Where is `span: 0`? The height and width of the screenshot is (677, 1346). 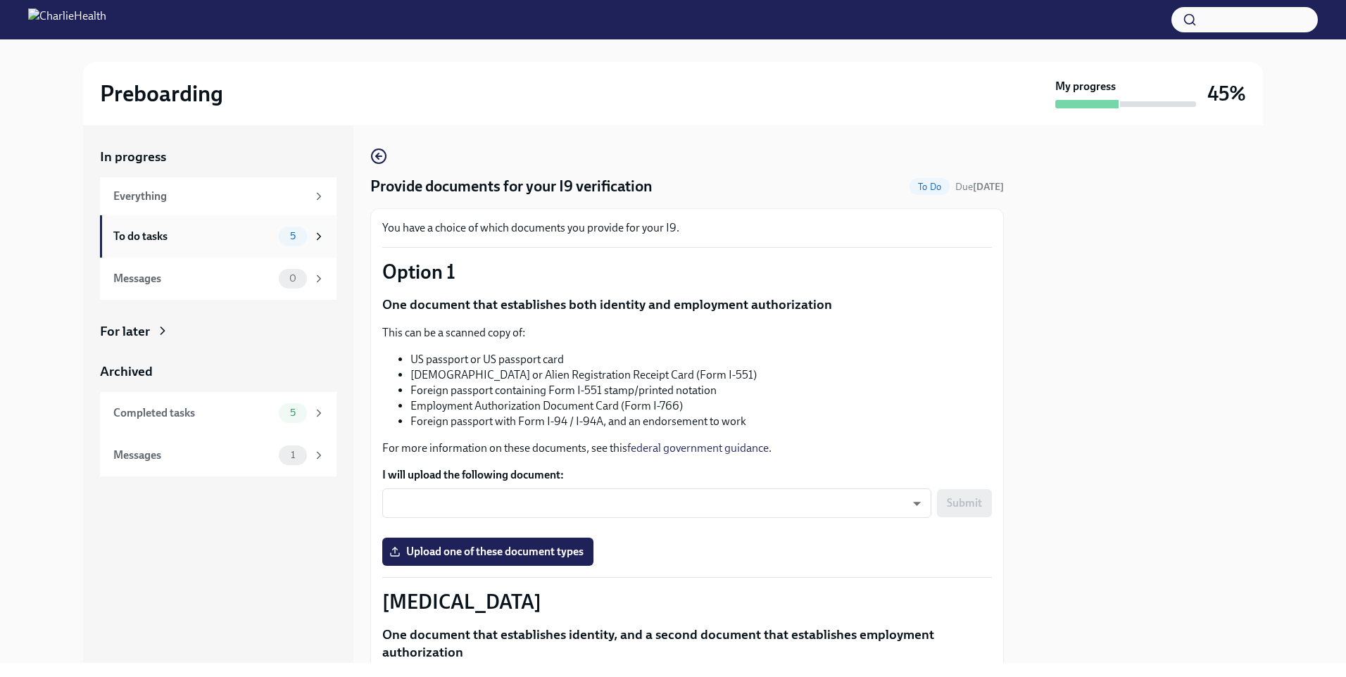
span: 0 is located at coordinates (293, 278).